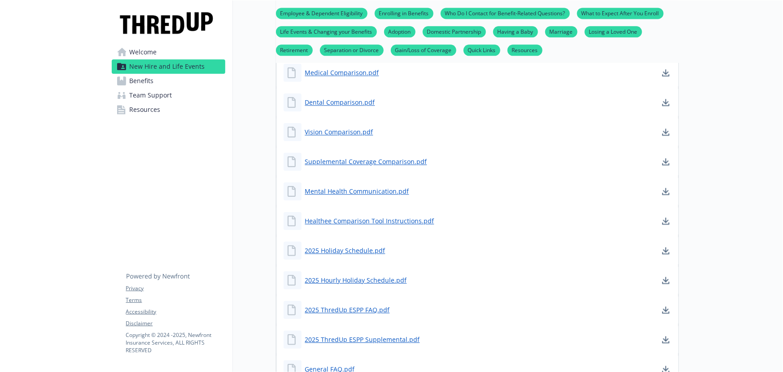  Describe the element at coordinates (347, 309) in the screenshot. I see `a: 2025 ThredUp ESPP FAQ.pdf` at that location.